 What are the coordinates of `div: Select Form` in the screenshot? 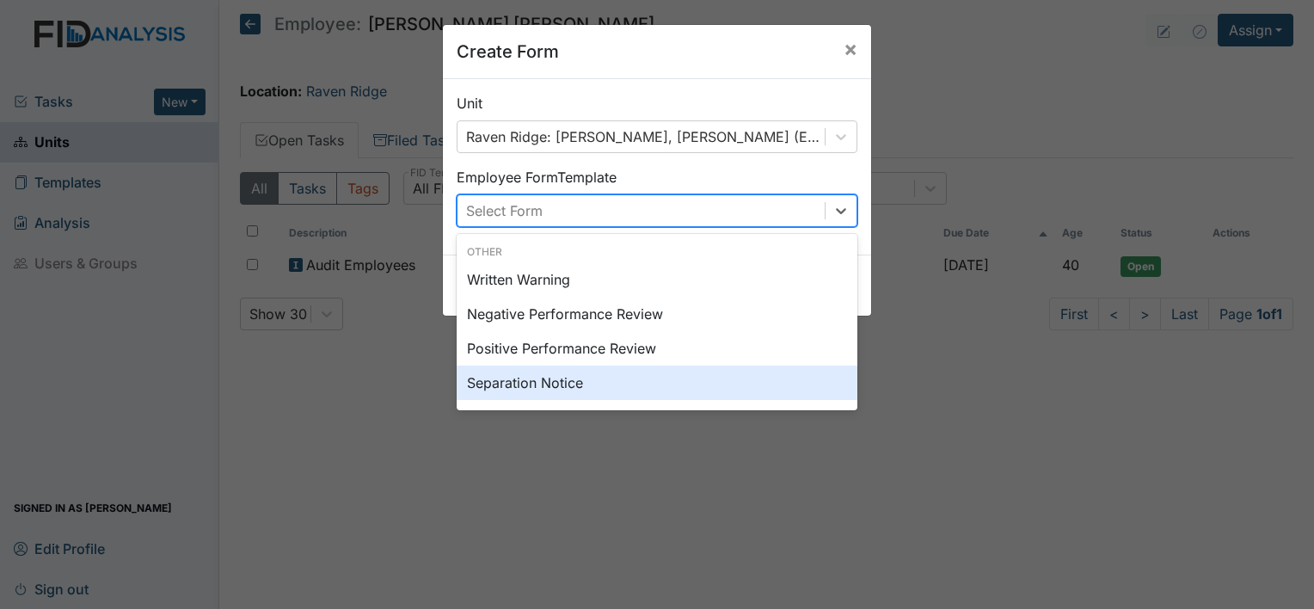 It's located at (504, 211).